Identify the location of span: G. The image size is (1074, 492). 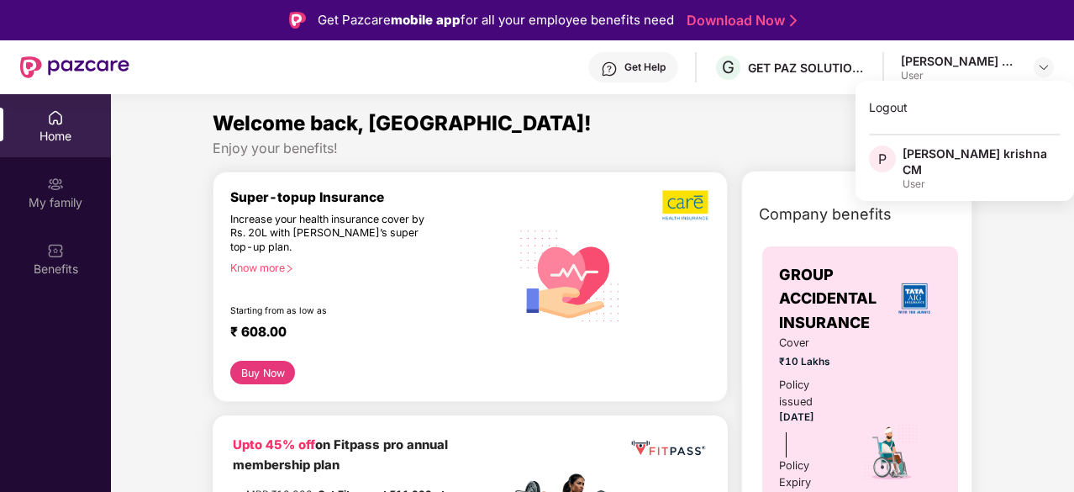
(728, 67).